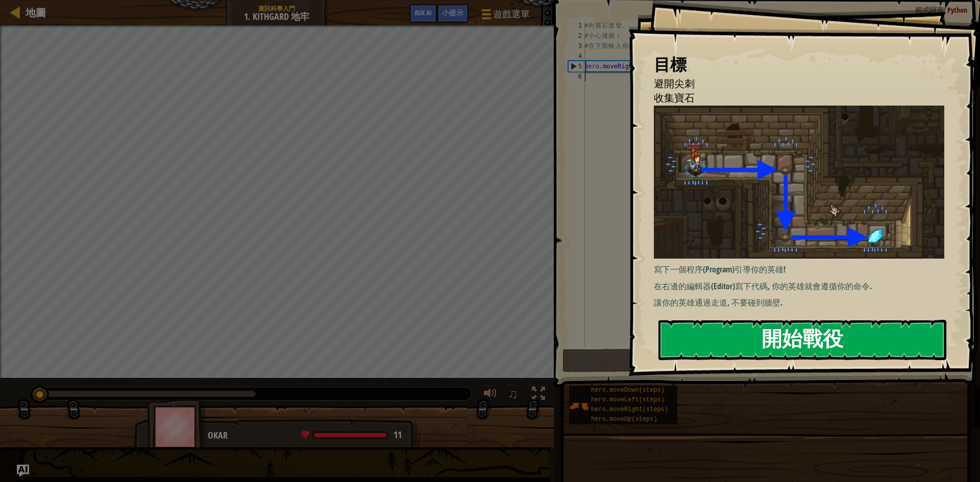 Image resolution: width=980 pixels, height=482 pixels. Describe the element at coordinates (803, 303) in the screenshot. I see `p: 讓你的英雄通過走道, 不要碰到牆壁.` at that location.